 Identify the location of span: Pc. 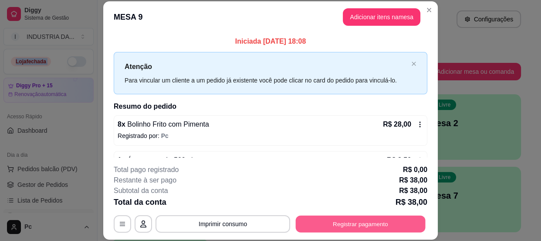
(165, 136).